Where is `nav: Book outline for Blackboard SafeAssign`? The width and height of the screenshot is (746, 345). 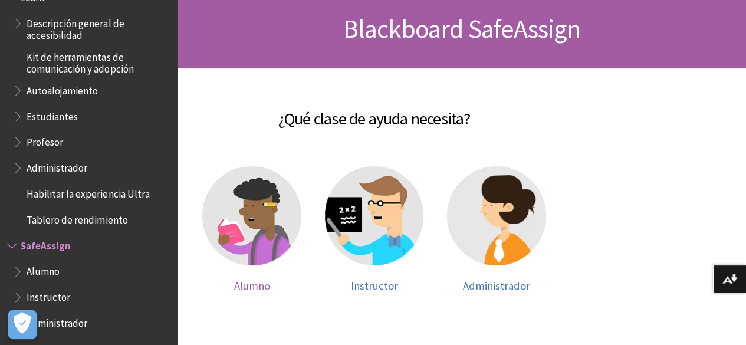
nav: Book outline for Blackboard SafeAssign is located at coordinates (88, 284).